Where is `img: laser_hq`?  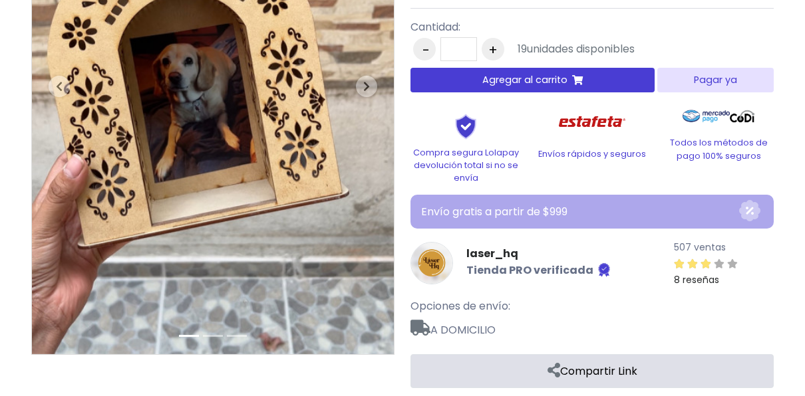 img: laser_hq is located at coordinates (432, 263).